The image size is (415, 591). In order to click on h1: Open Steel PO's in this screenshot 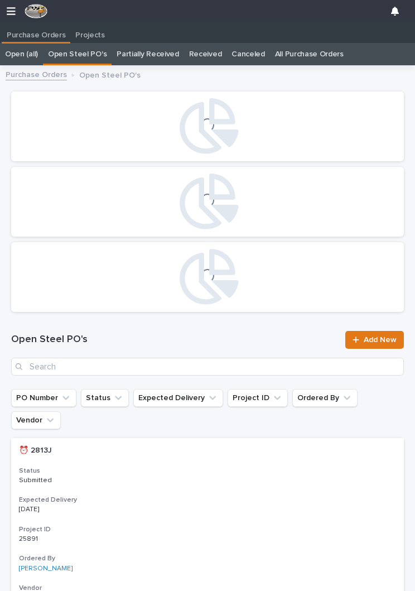, I will do `click(175, 340)`.